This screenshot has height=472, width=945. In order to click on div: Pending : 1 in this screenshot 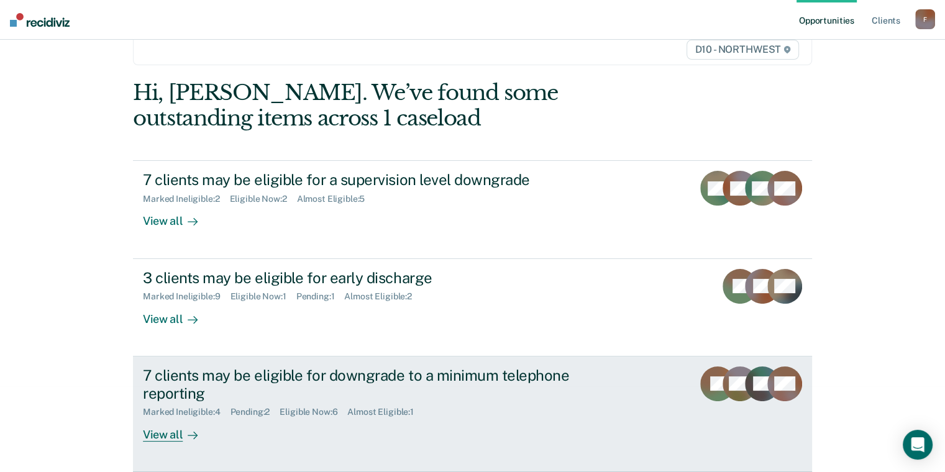, I will do `click(321, 296)`.